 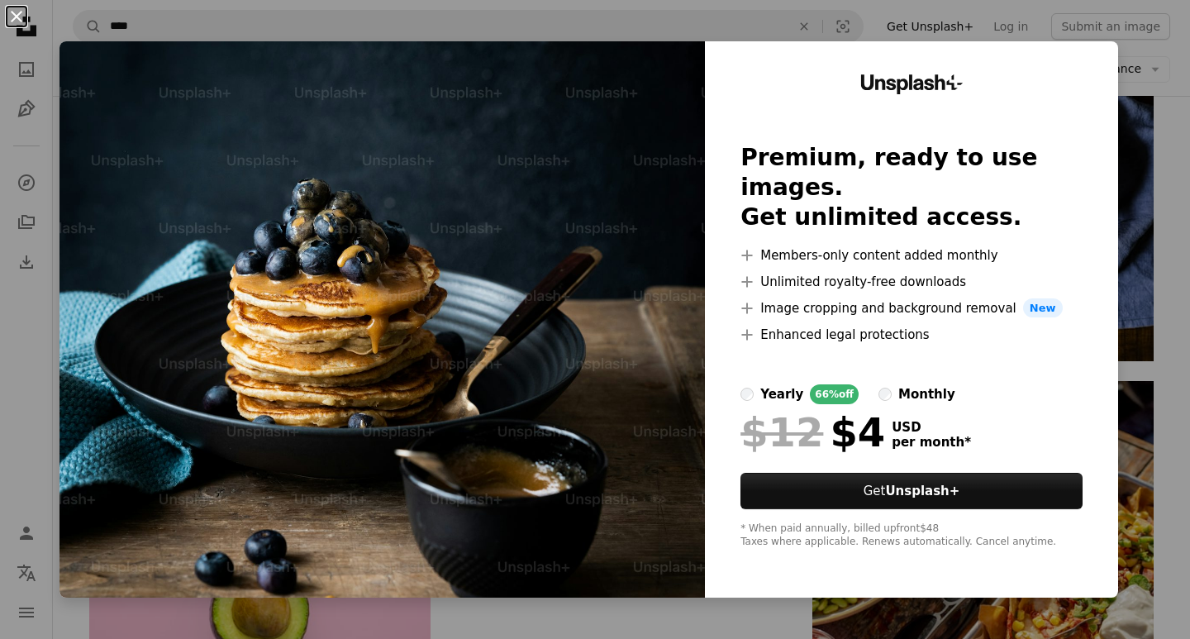 What do you see at coordinates (911, 255) in the screenshot?
I see `li: Members-only content added monthly` at bounding box center [911, 255].